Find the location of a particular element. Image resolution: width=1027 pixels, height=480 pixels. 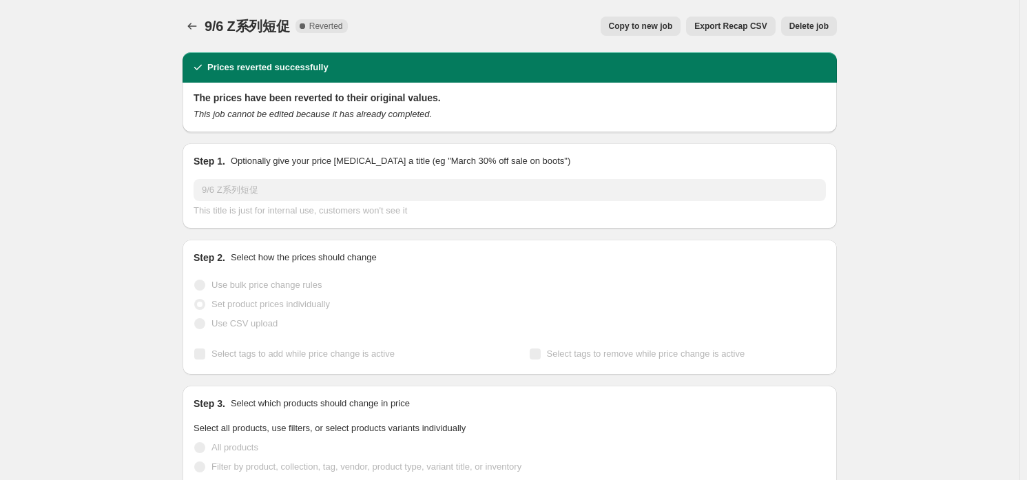

h2: Step 2. is located at coordinates (209, 258).